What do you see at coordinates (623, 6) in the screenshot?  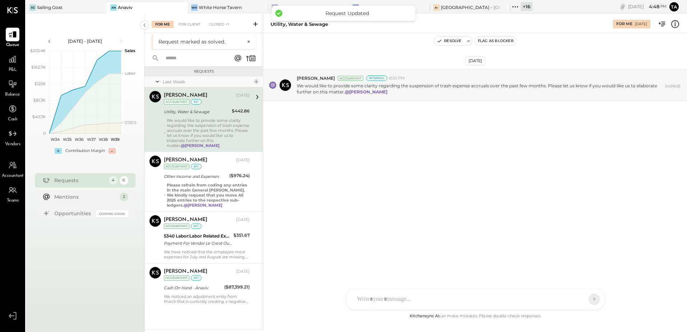 I see `div: copy link` at bounding box center [623, 6].